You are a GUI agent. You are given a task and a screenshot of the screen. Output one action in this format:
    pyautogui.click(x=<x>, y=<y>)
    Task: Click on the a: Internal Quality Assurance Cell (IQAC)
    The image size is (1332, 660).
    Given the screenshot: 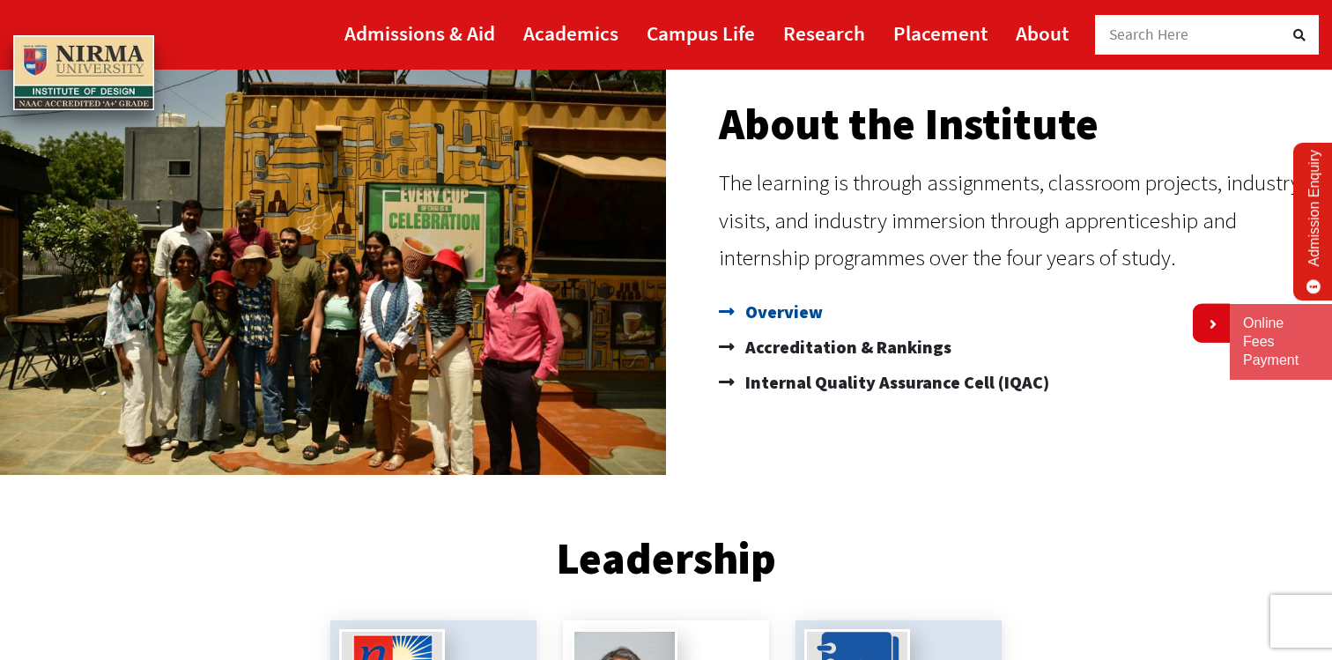 What is the action you would take?
    pyautogui.click(x=1016, y=382)
    